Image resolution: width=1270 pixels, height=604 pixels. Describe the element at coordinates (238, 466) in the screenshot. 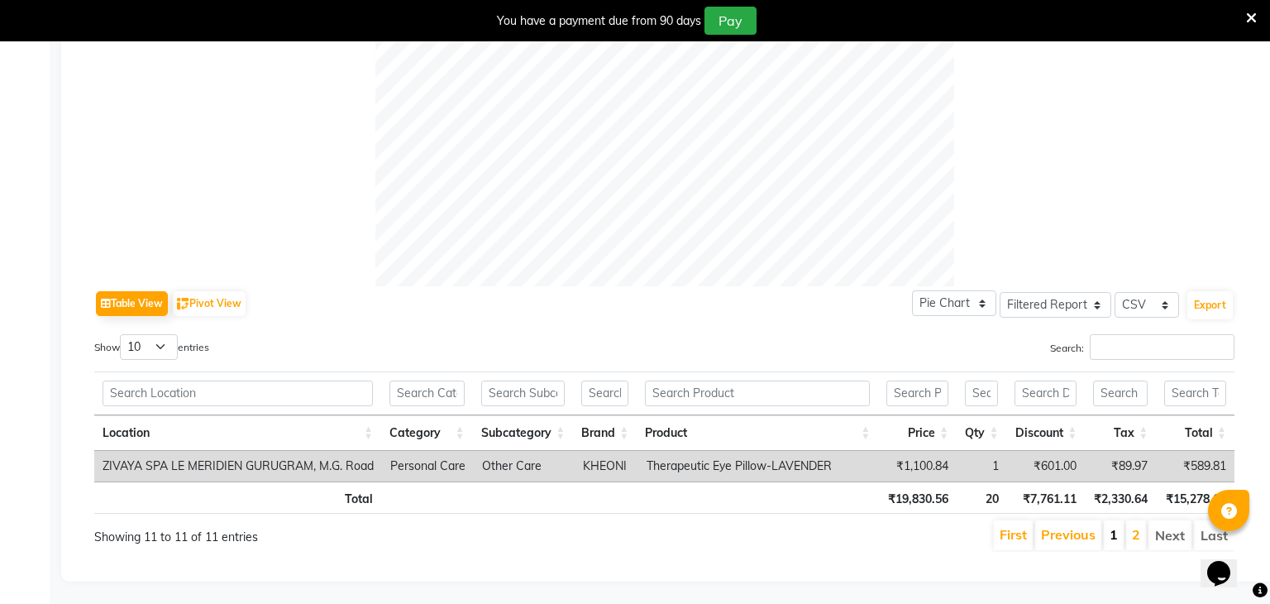

I see `td: ZIVAYA SPA LE MERIDIEN GURUGRAM, M.G. Road` at that location.